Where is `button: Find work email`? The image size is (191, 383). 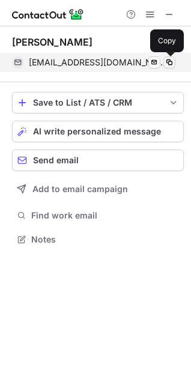
button: Find work email is located at coordinates (98, 215).